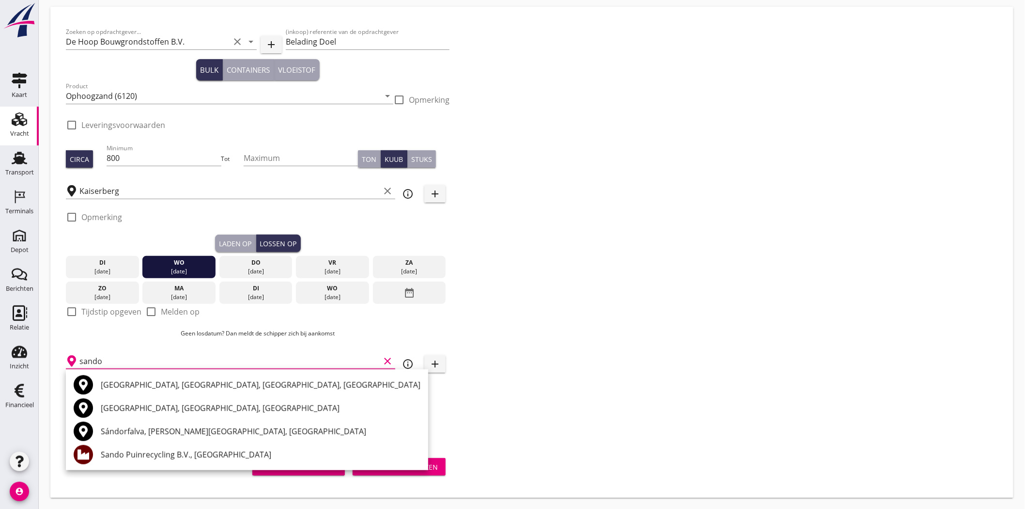 This screenshot has height=509, width=1025. What do you see at coordinates (179, 288) in the screenshot?
I see `div: ma` at bounding box center [179, 288].